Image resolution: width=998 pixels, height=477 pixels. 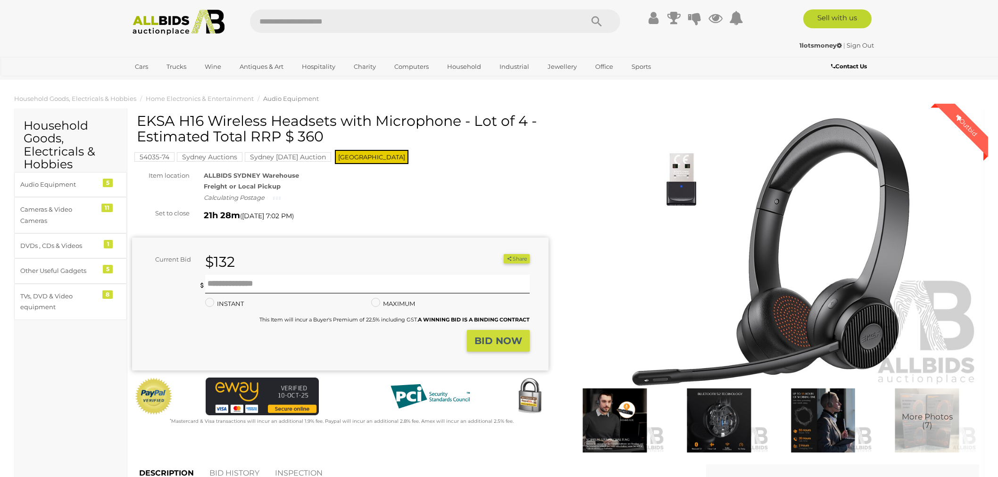 What do you see at coordinates (225, 304) in the screenshot?
I see `label: INSTANT` at bounding box center [225, 304].